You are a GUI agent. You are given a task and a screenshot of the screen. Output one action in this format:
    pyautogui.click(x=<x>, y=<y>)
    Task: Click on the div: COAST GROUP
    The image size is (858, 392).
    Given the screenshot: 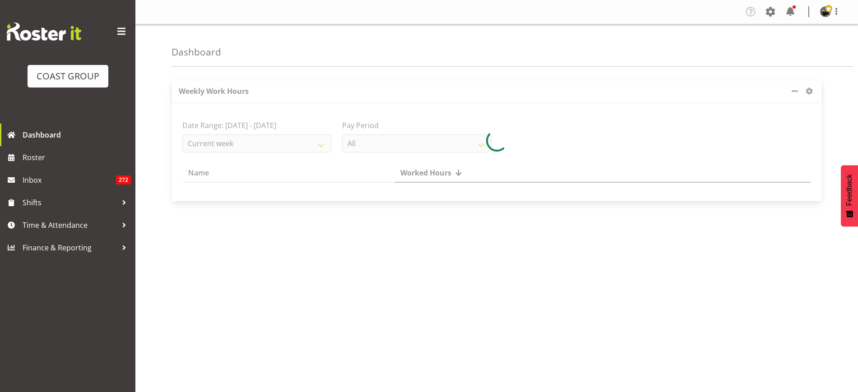 What is the action you would take?
    pyautogui.click(x=68, y=76)
    